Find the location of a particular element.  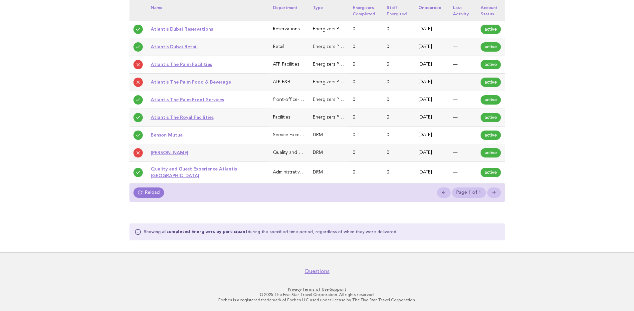

span: ATP Facilities is located at coordinates (286, 64).